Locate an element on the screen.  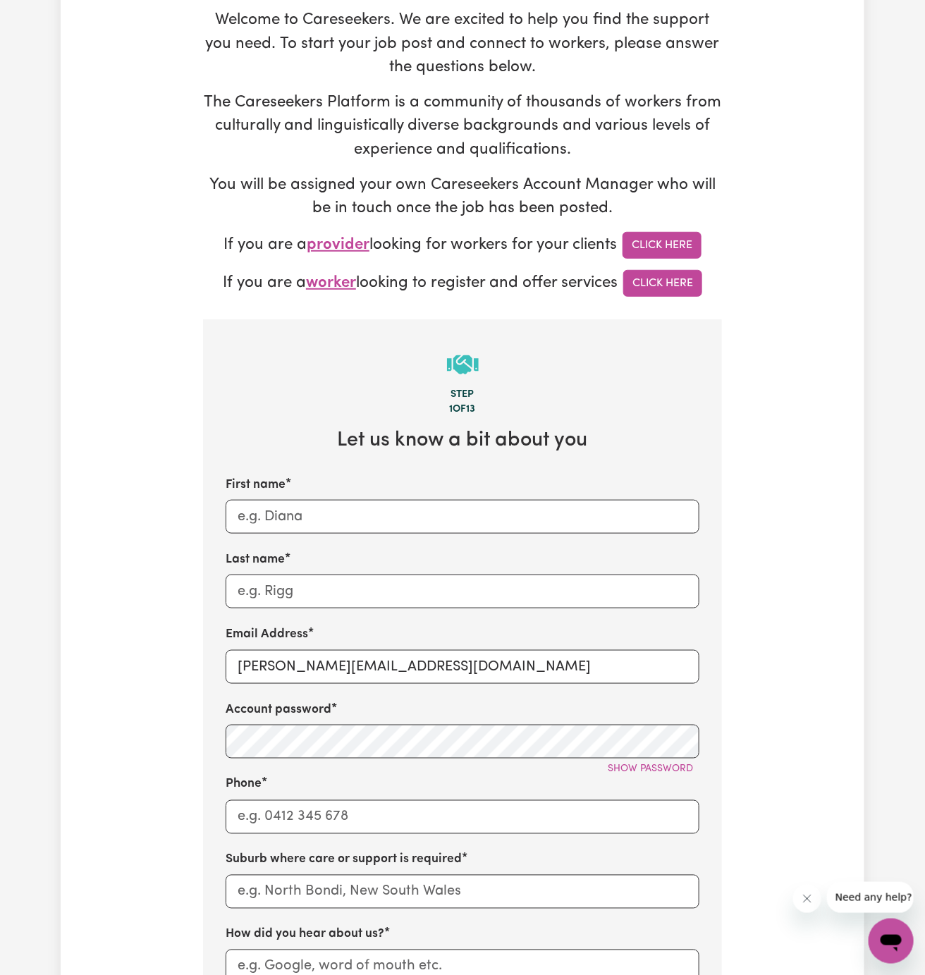
p: Welcome to Careseekers. We are excited to help you find the support you need. To start your job p... is located at coordinates (462, 44).